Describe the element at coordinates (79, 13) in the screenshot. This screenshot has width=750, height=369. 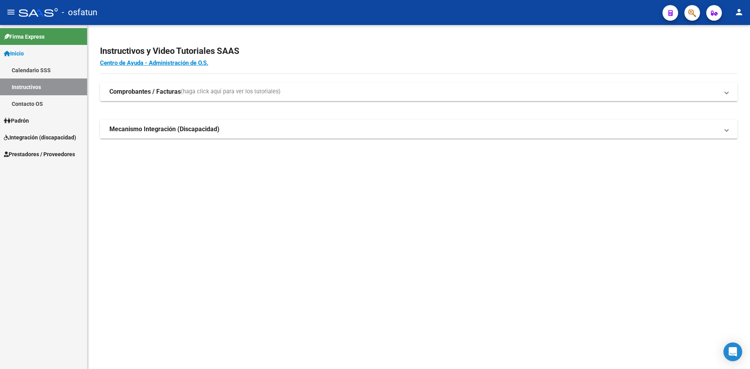
I see `span: - osfatun` at that location.